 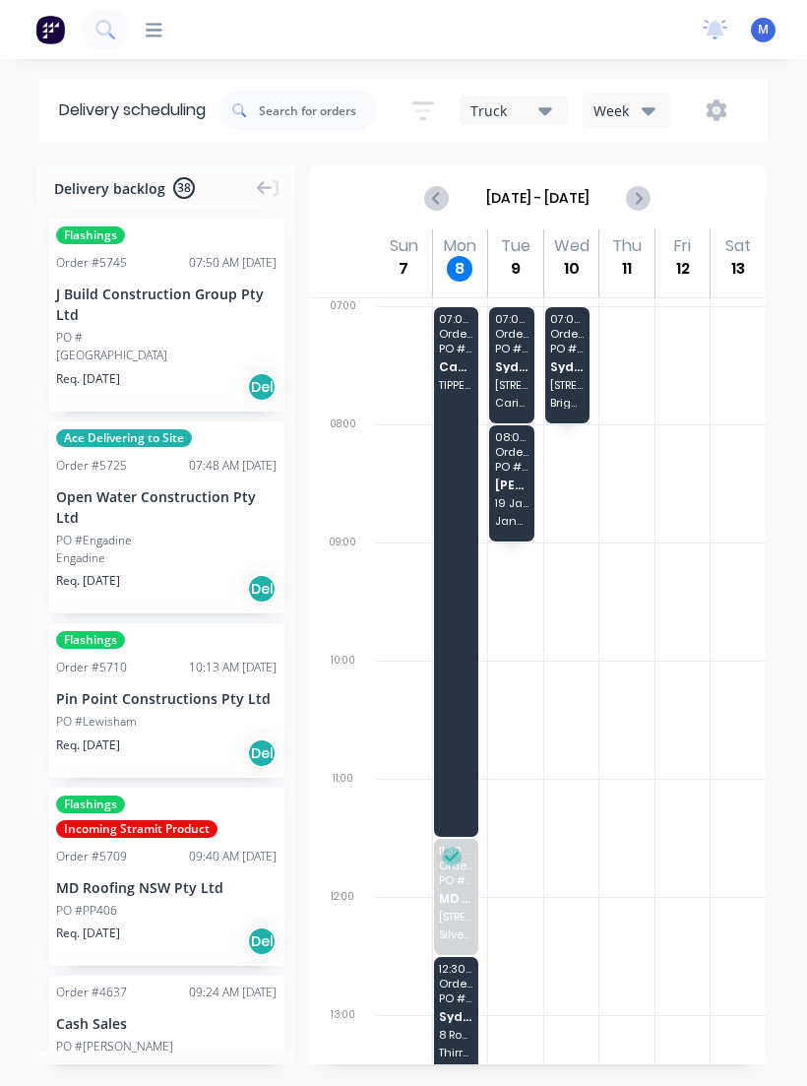 What do you see at coordinates (343, 828) in the screenshot?
I see `div: 11:00` at bounding box center [343, 828].